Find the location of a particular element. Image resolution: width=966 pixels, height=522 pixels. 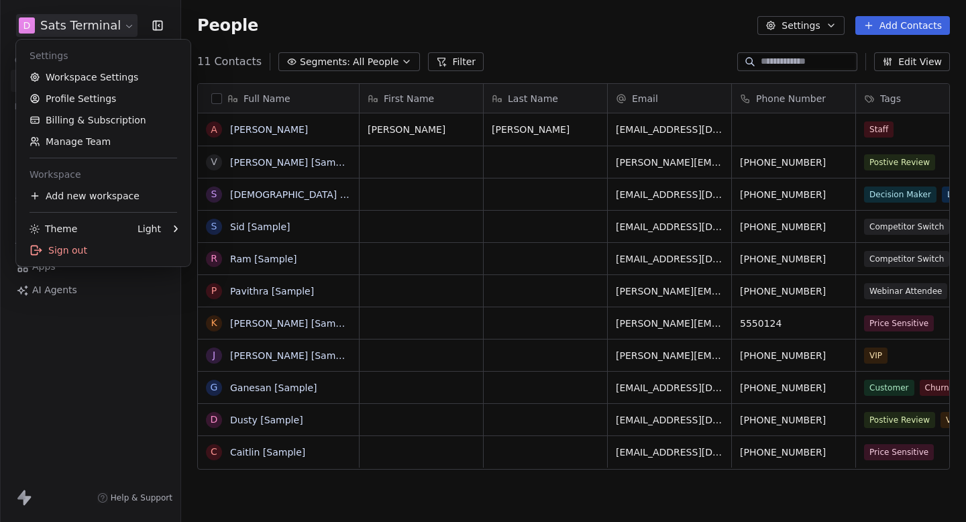

a: Manage Team is located at coordinates (103, 142).